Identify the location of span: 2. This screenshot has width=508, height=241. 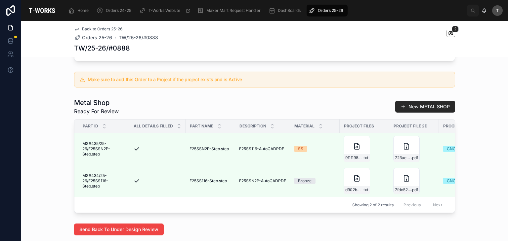
(455, 29).